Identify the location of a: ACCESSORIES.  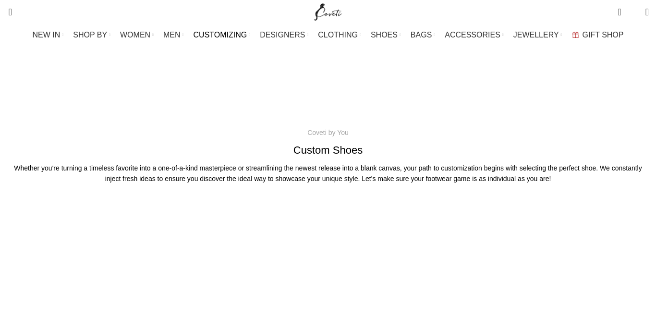
(474, 35).